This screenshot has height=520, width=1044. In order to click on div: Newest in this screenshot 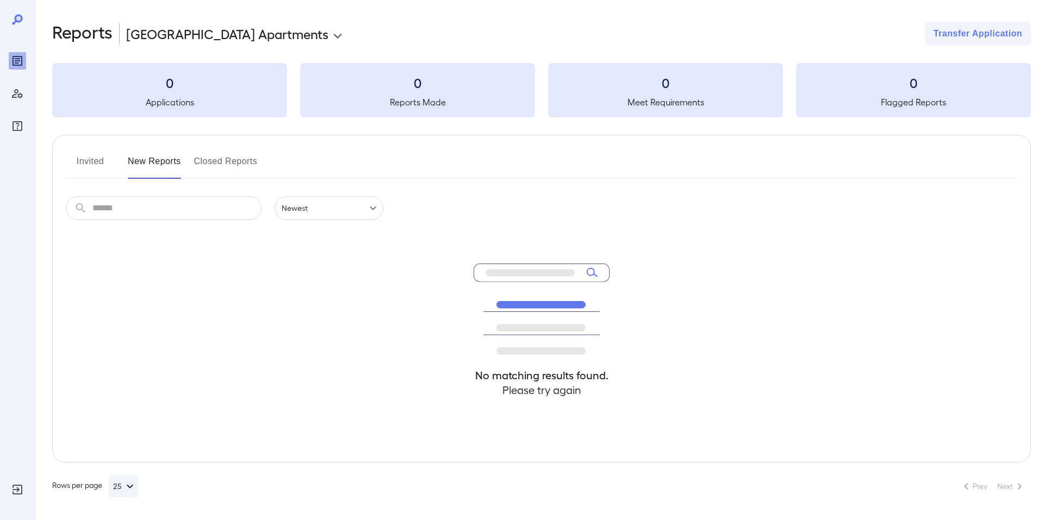, I will do `click(329, 208)`.